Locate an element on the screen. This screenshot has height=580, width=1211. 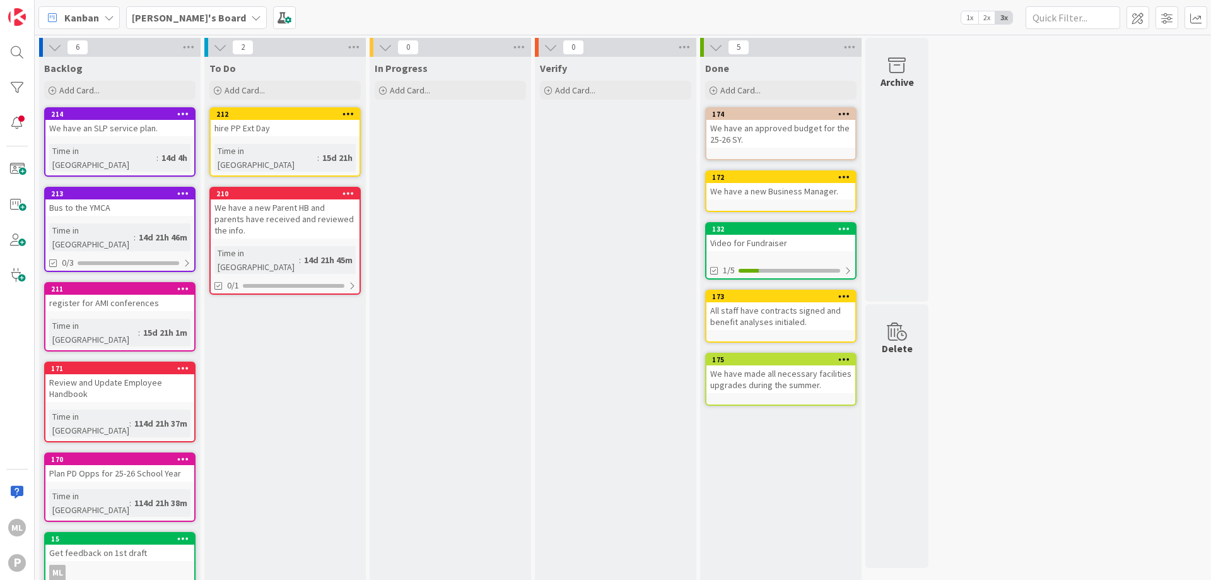
a: 173All staff have contracts signed and benefit analyses initialed. is located at coordinates (781, 316).